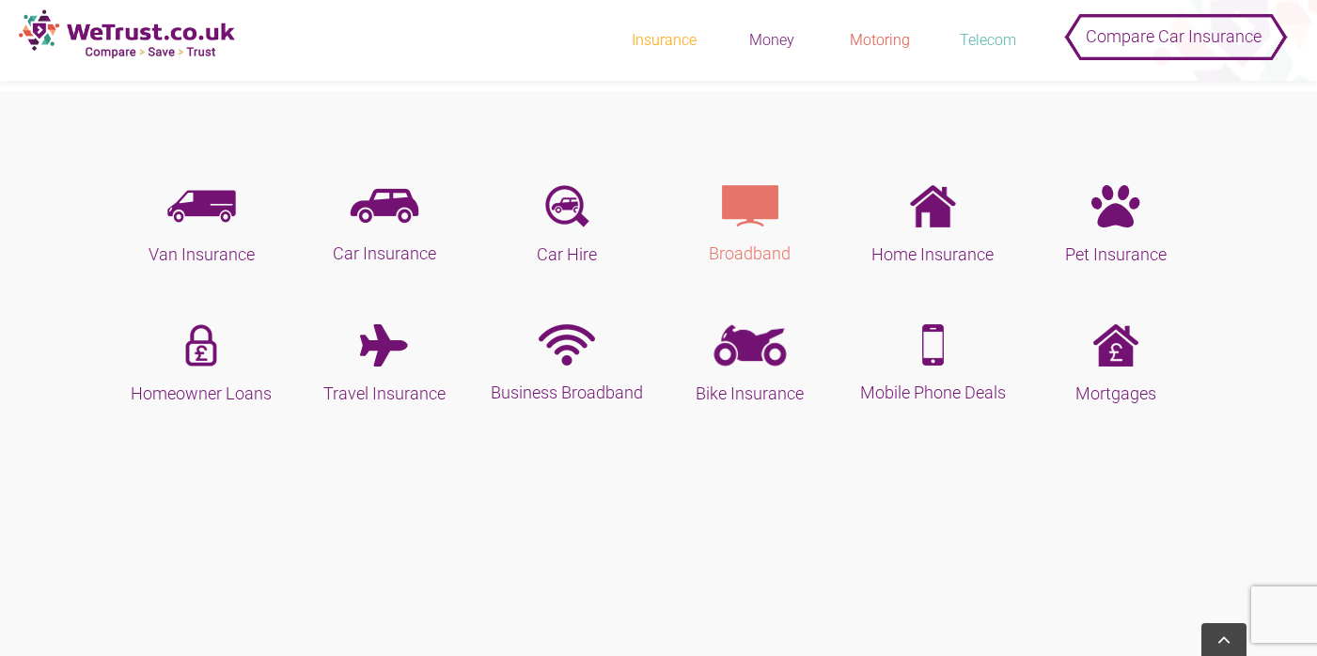 The height and width of the screenshot is (656, 1317). Describe the element at coordinates (567, 226) in the screenshot. I see `a: Car Hire` at that location.